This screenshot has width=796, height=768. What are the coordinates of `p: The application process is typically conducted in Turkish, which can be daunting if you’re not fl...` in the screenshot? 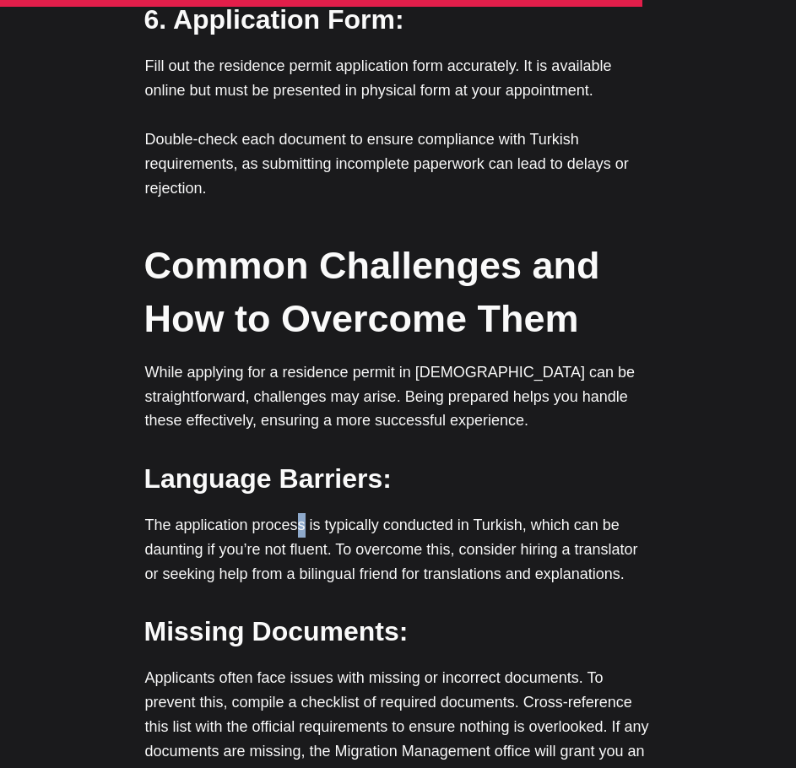 It's located at (398, 549).